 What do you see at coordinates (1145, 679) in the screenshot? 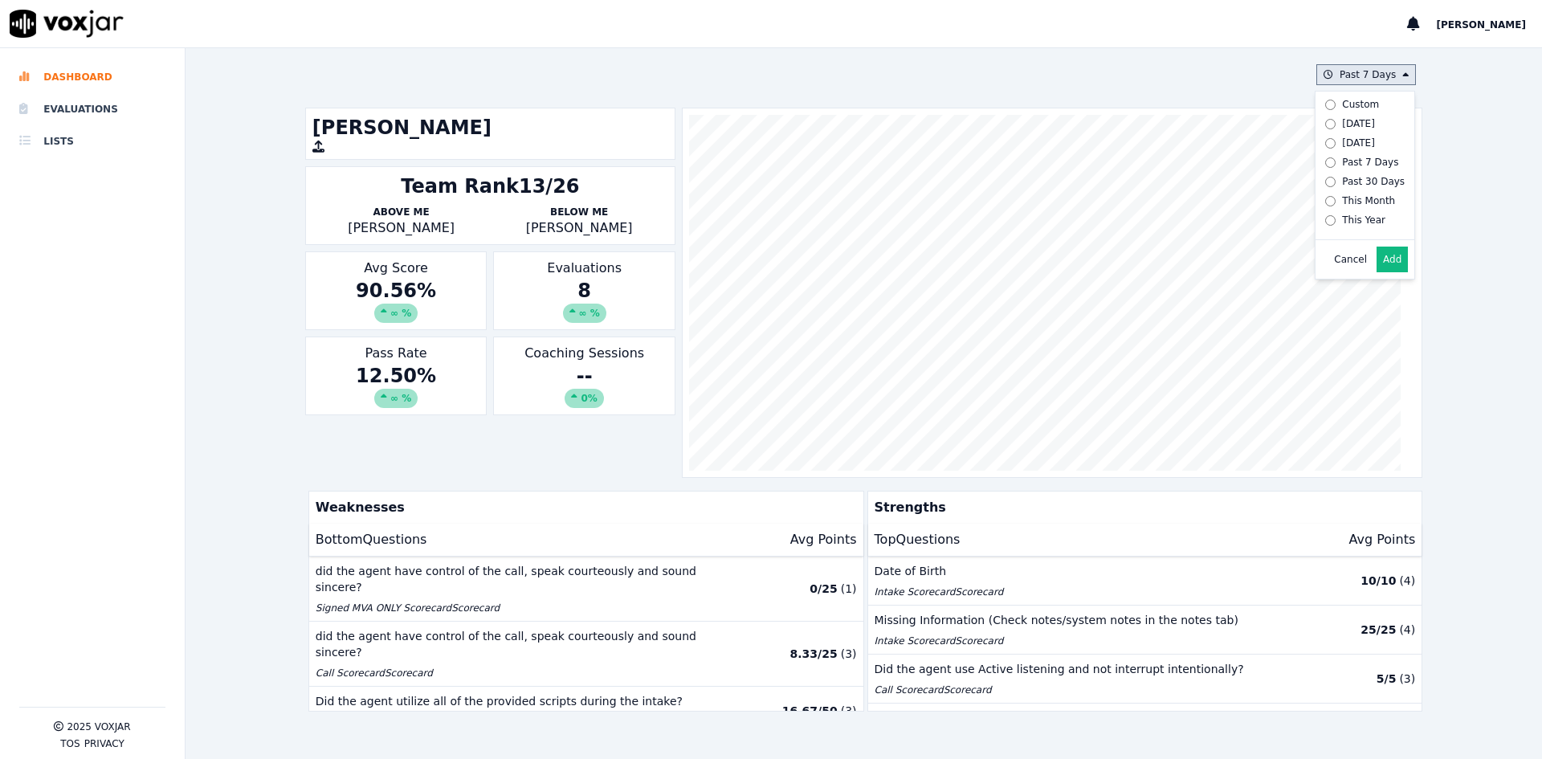
I see `button: Did the agent use Active listening and not interrupt intentionally? Call ScorecardScorecard 5/5 (3)` at bounding box center [1145, 679].